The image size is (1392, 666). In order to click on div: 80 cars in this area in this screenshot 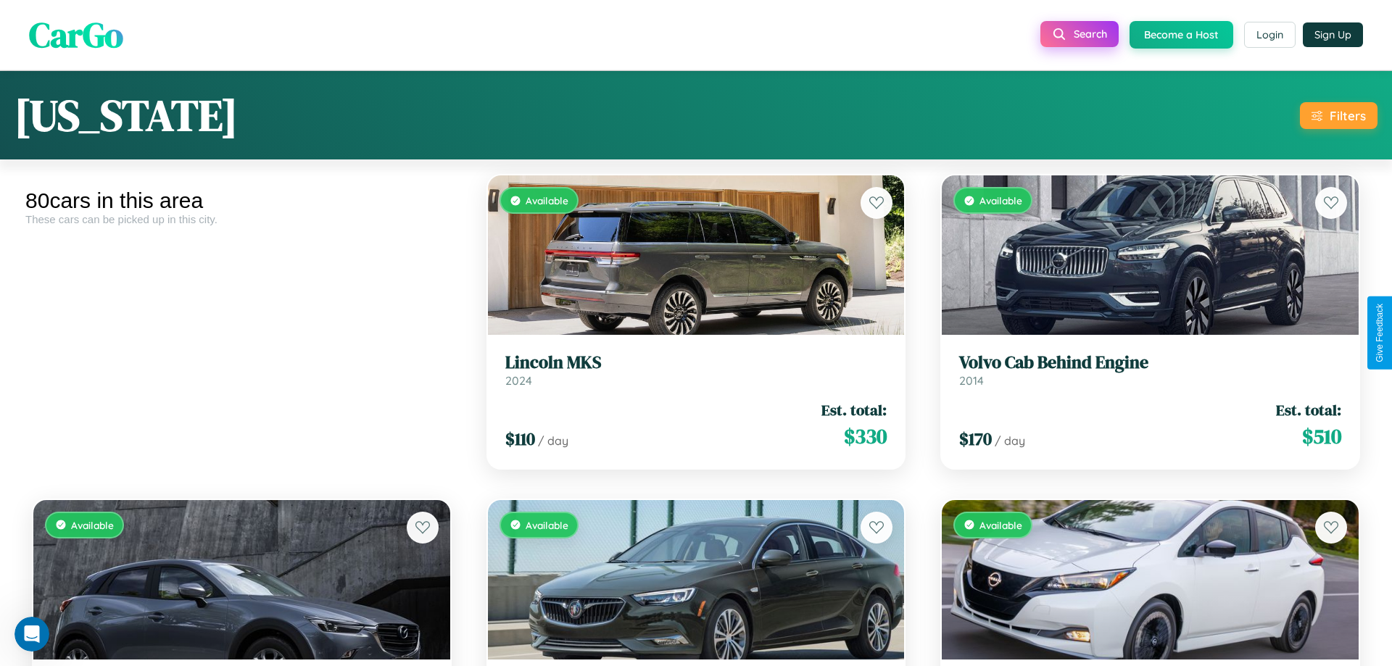, I will do `click(241, 201)`.